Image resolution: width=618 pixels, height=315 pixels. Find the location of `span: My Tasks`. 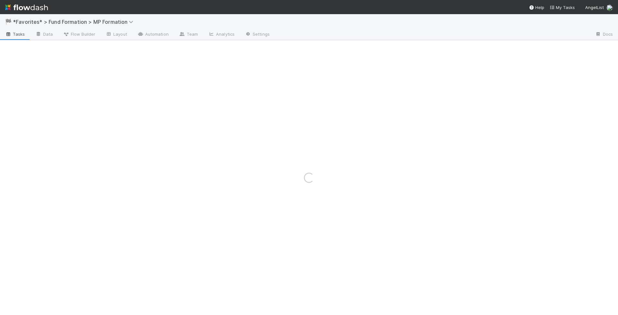

span: My Tasks is located at coordinates (562, 7).